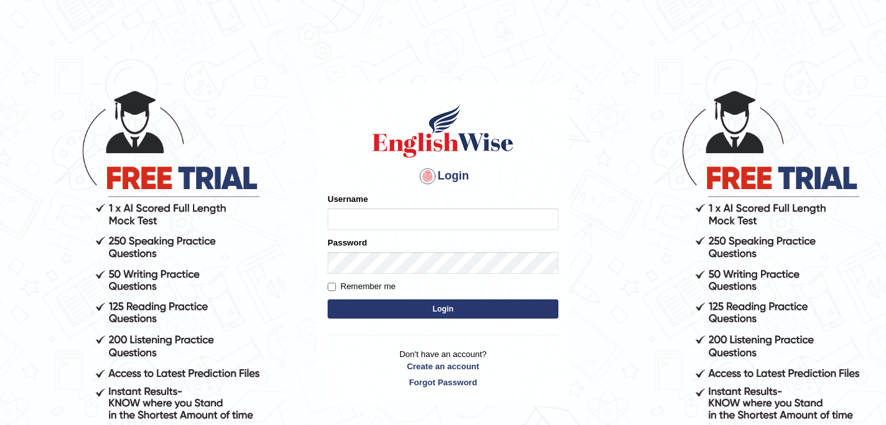  What do you see at coordinates (362, 287) in the screenshot?
I see `label: Remember me` at bounding box center [362, 287].